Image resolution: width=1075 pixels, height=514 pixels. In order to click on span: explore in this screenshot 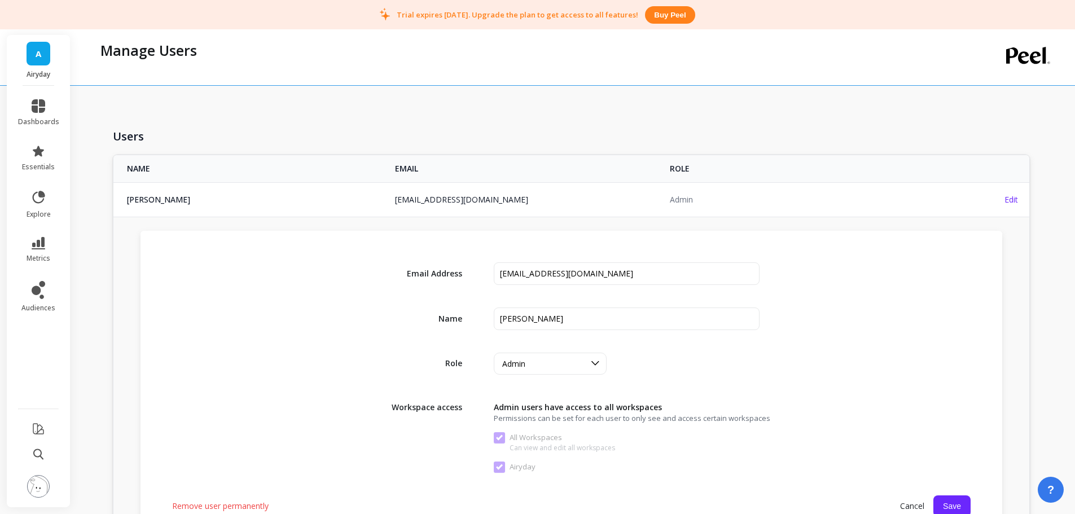, I will do `click(38, 214)`.